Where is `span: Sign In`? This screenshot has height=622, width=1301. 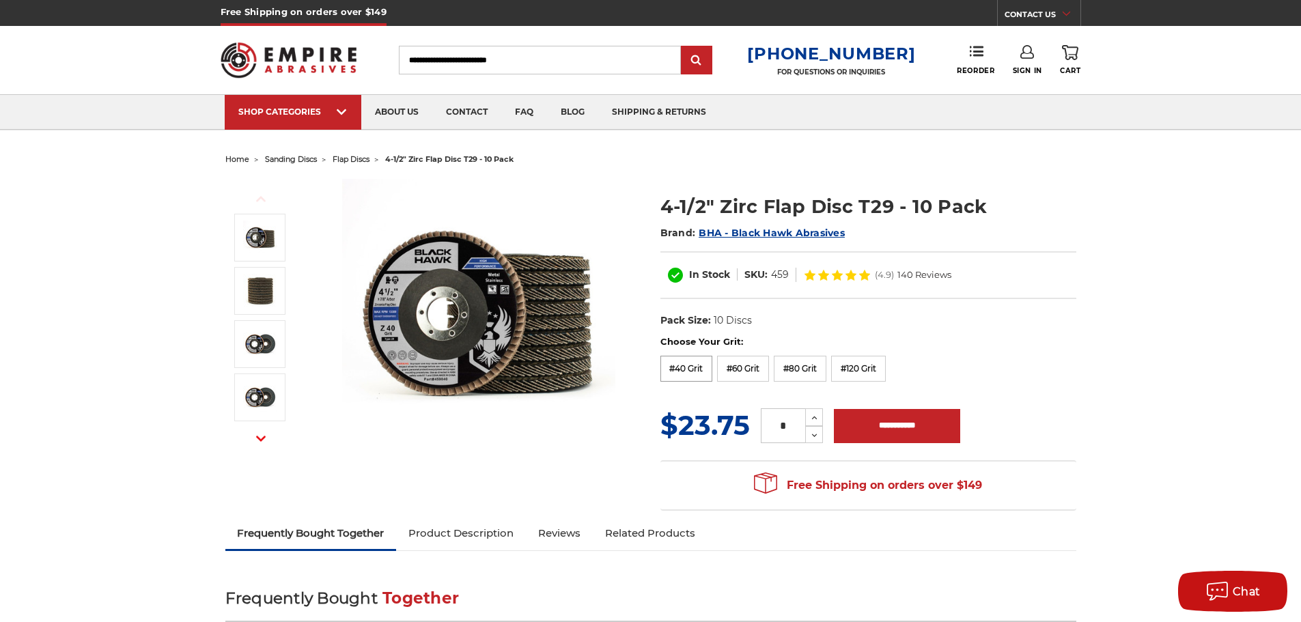
span: Sign In is located at coordinates (1028, 70).